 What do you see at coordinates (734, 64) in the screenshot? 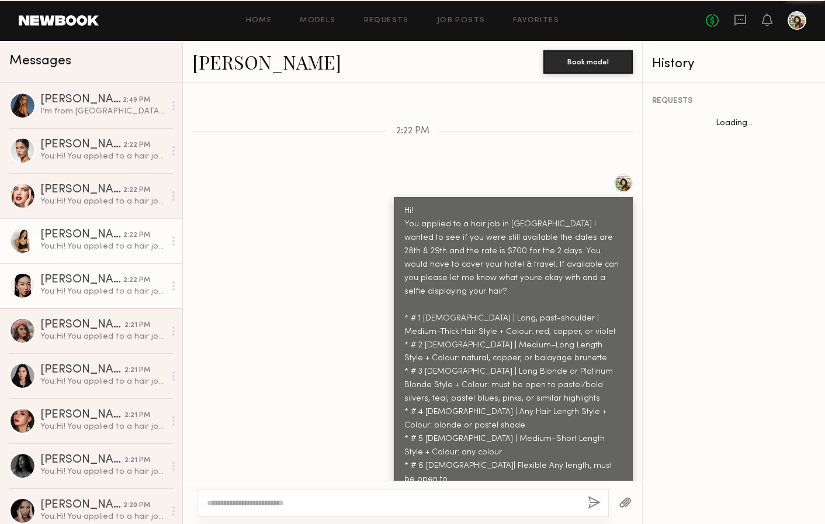
I see `div: History` at bounding box center [734, 64].